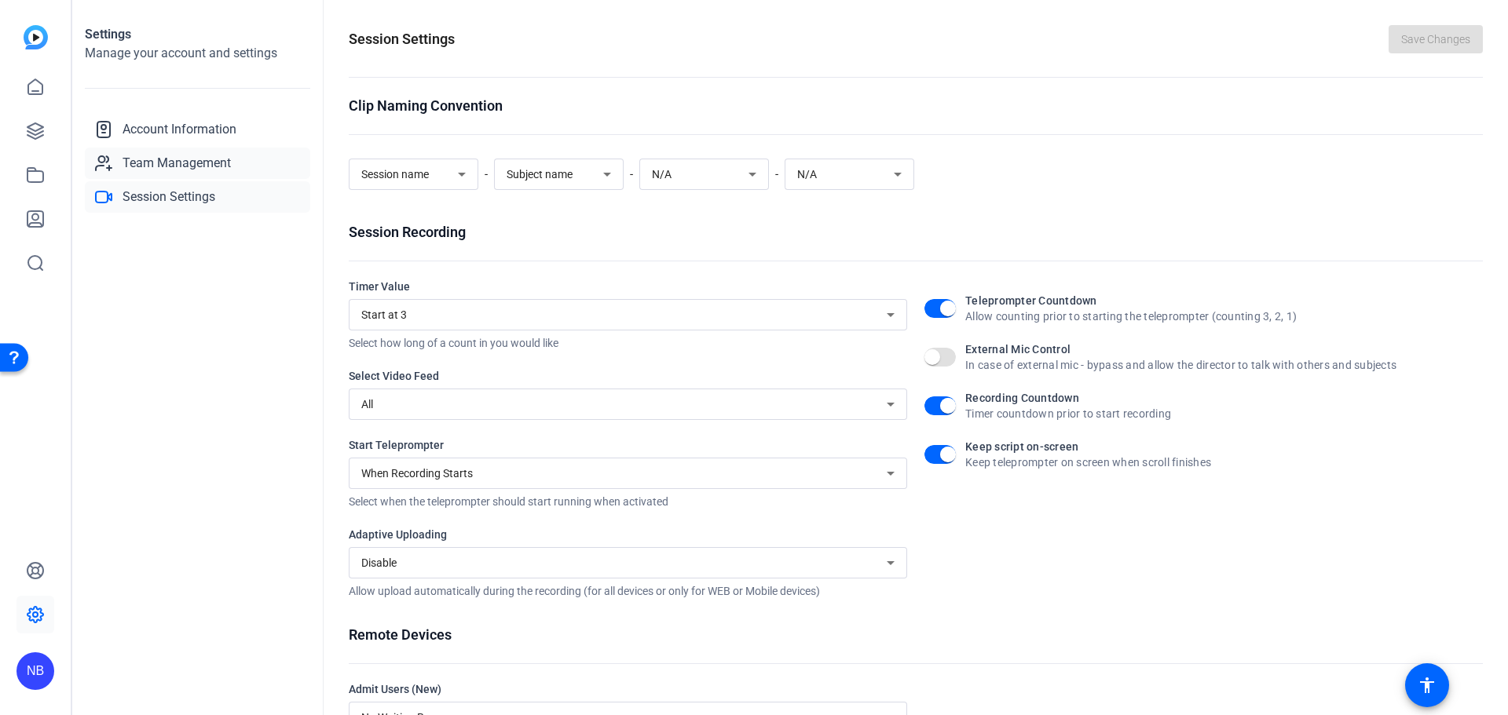  I want to click on span: Session Settings, so click(169, 197).